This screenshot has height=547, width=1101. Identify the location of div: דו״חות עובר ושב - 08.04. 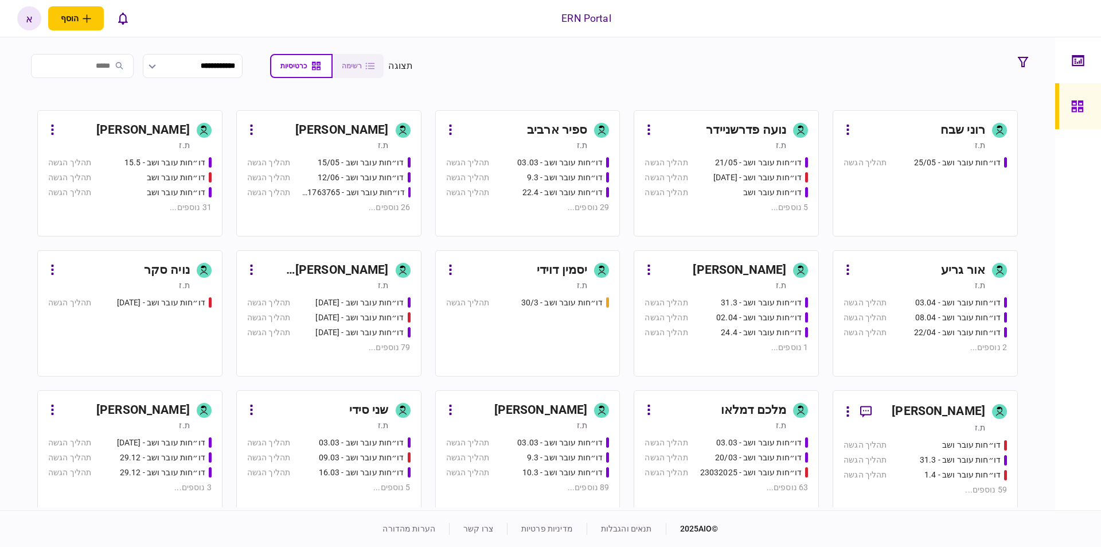
(958, 317).